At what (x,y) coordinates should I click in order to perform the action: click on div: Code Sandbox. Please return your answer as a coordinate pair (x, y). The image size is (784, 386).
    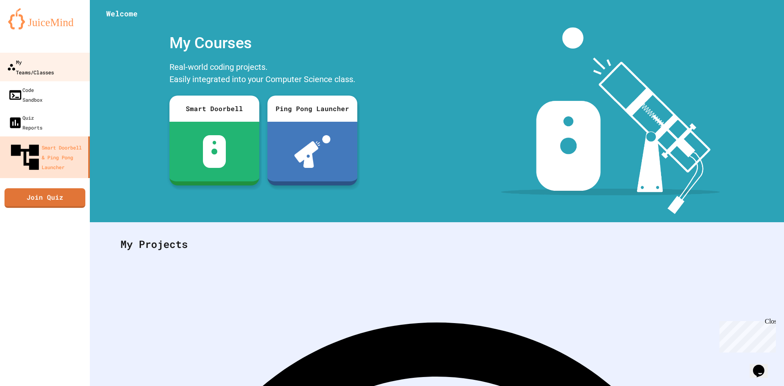
    Looking at the image, I should click on (25, 95).